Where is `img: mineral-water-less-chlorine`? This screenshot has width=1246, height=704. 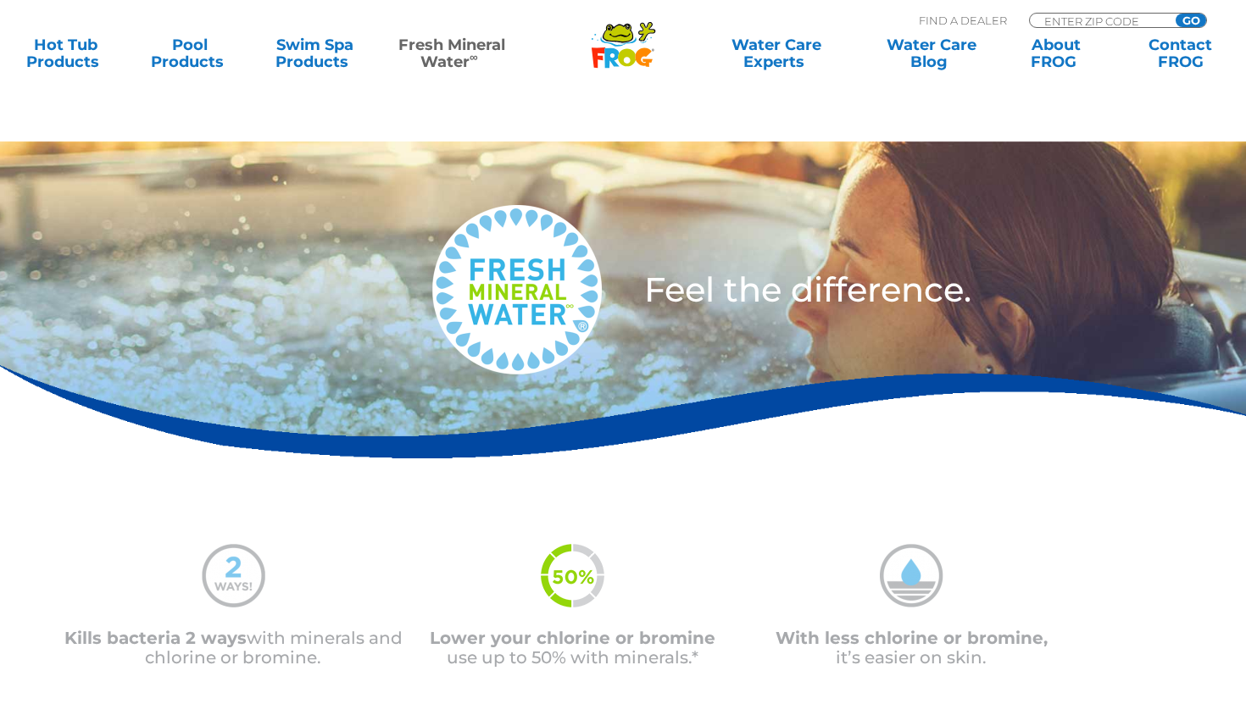
img: mineral-water-less-chlorine is located at coordinates (911, 575).